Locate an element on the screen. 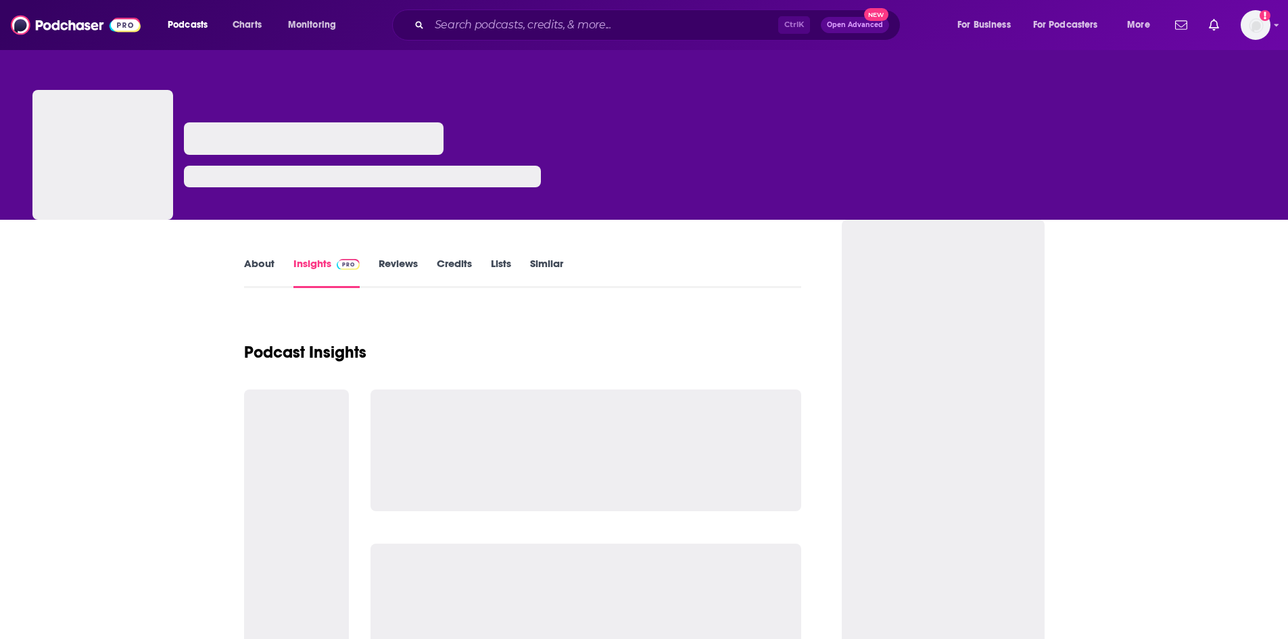 This screenshot has height=639, width=1288. span: More is located at coordinates (1139, 25).